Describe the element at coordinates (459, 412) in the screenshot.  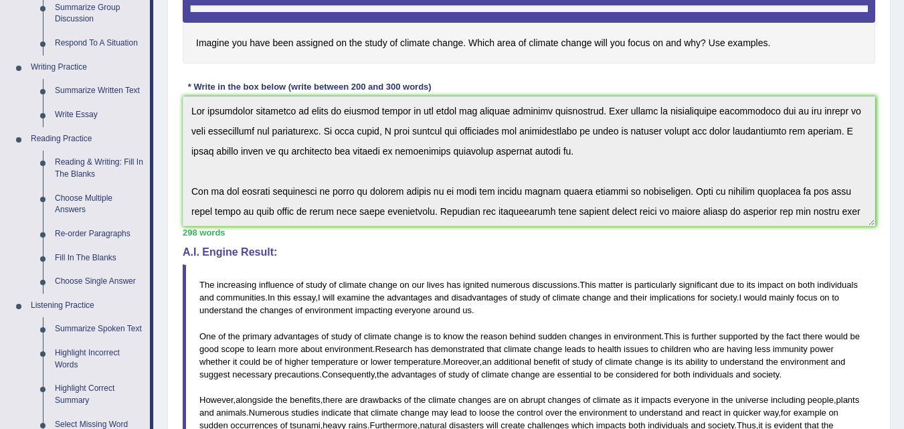
I see `span: lead` at that location.